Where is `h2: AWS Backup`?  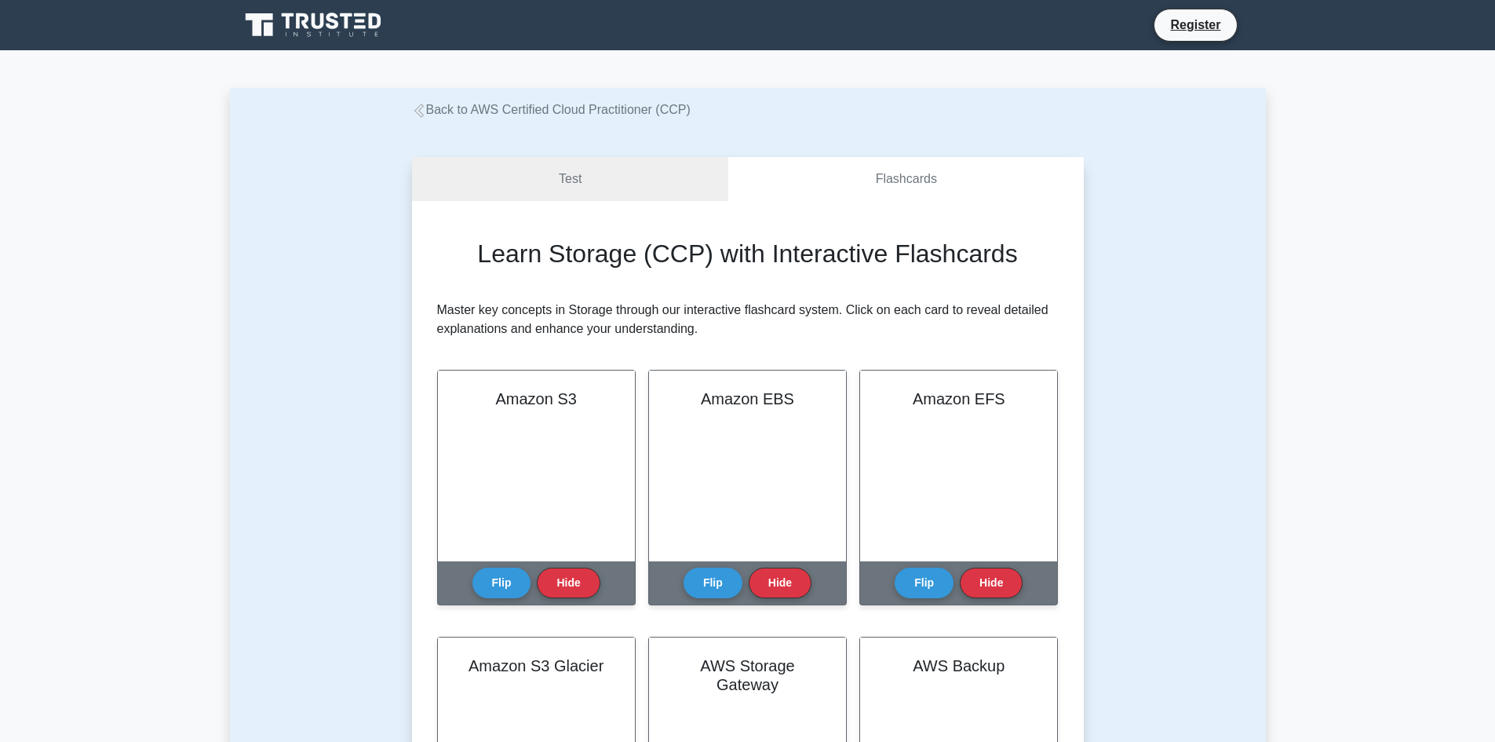 h2: AWS Backup is located at coordinates (958, 665).